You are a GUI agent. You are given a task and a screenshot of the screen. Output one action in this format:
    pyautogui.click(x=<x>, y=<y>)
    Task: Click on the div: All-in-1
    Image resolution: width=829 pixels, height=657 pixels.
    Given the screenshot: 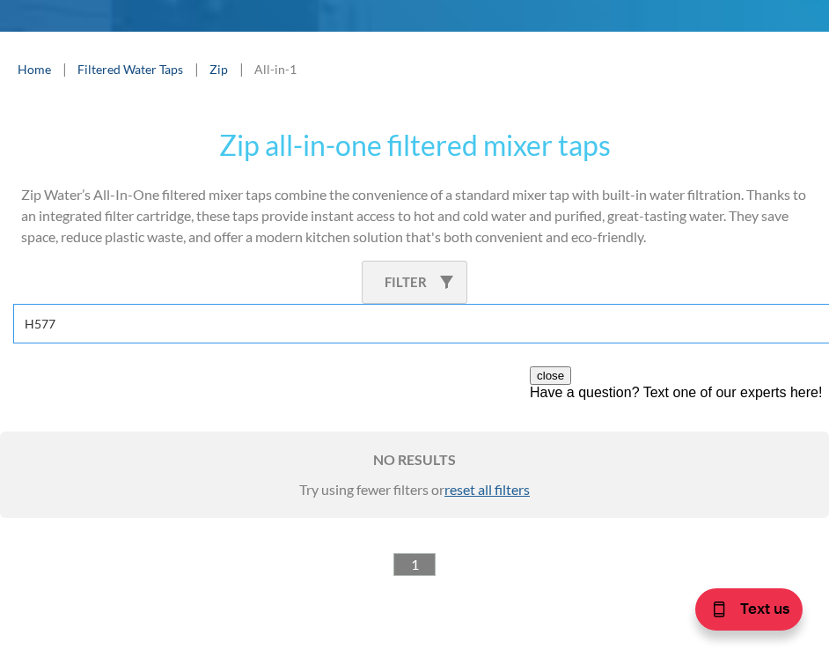 What is the action you would take?
    pyautogui.click(x=276, y=69)
    